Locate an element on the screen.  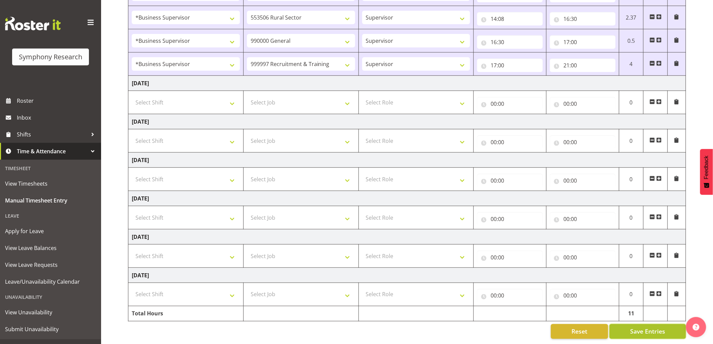
span: View Timesheets is located at coordinates (51, 184).